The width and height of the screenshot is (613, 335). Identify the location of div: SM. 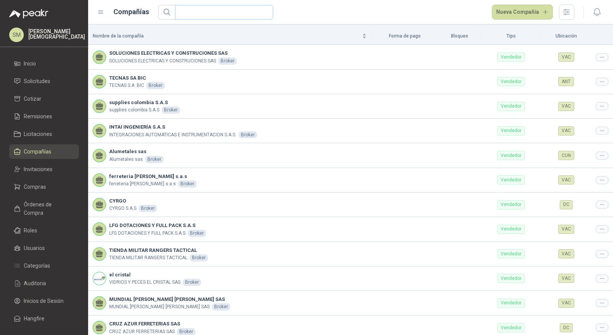
(16, 35).